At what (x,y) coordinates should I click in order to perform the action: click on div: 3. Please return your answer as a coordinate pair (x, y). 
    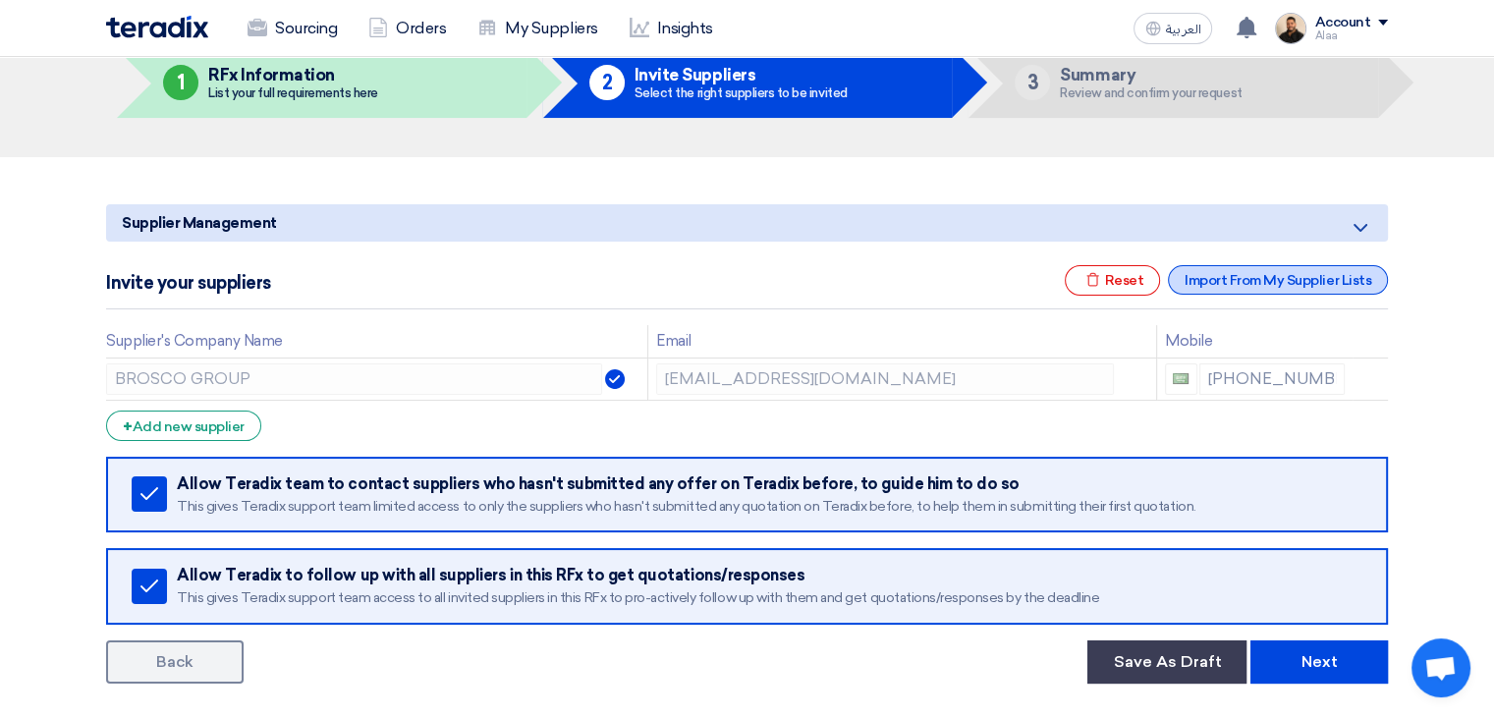
    Looking at the image, I should click on (1032, 83).